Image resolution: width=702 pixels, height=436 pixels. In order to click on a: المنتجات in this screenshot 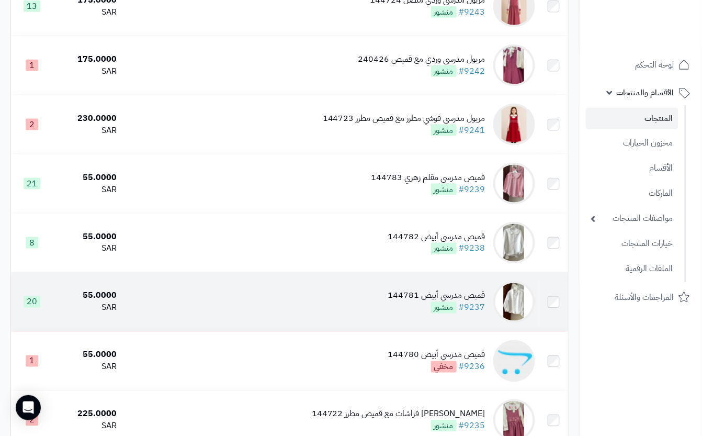, I will do `click(632, 118)`.